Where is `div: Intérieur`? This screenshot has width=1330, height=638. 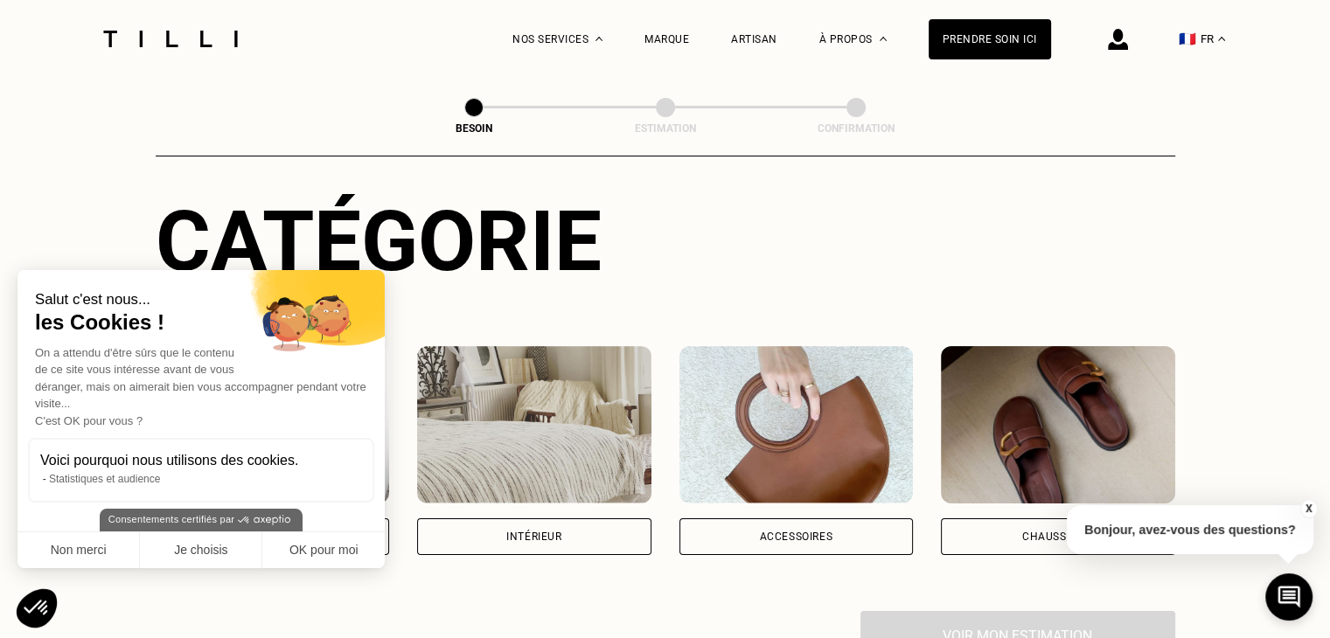
div: Intérieur is located at coordinates (533, 537).